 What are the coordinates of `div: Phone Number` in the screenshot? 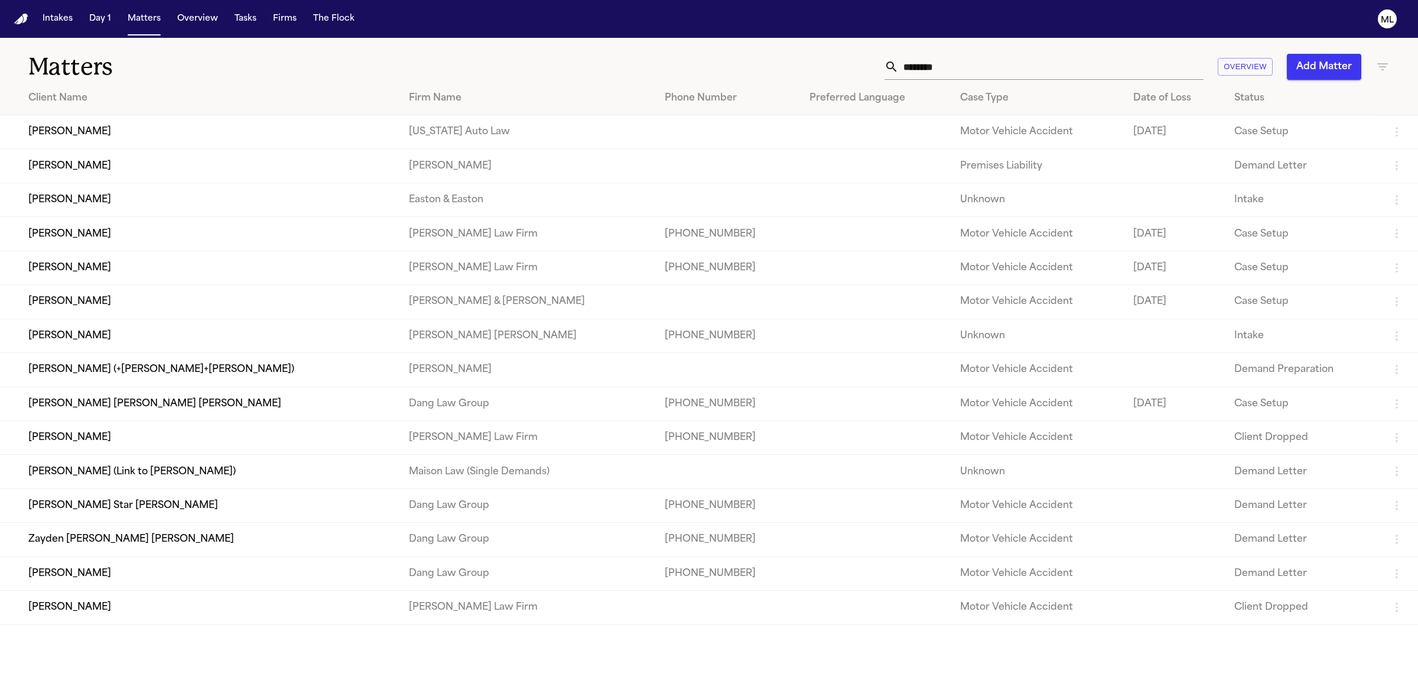 It's located at (728, 98).